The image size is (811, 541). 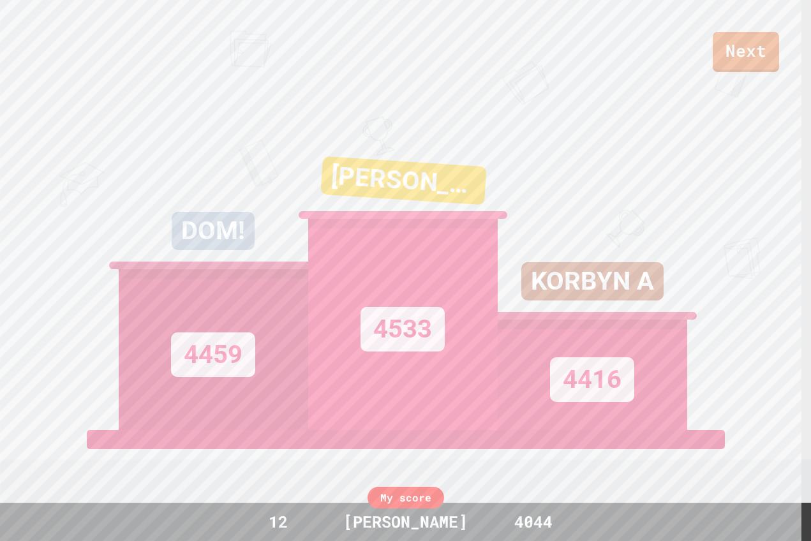 I want to click on div: DOM!, so click(x=213, y=231).